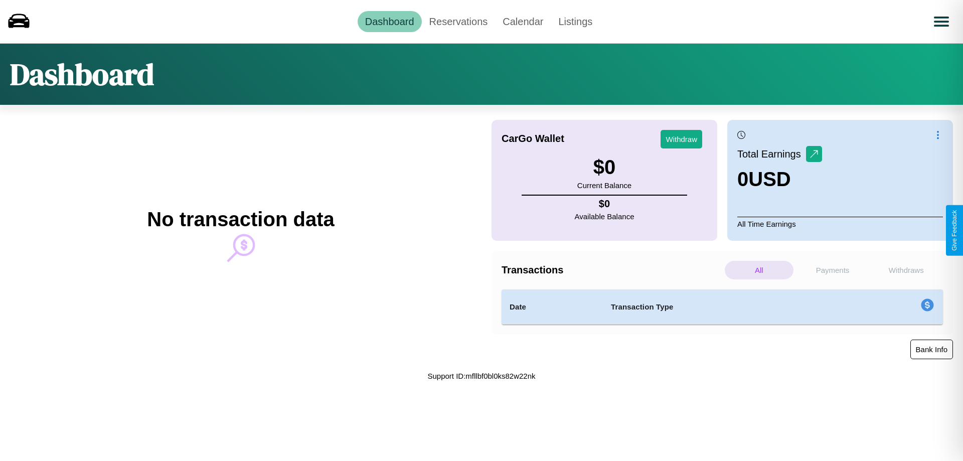 This screenshot has width=963, height=461. What do you see at coordinates (612, 270) in the screenshot?
I see `h4: Transactions` at bounding box center [612, 270].